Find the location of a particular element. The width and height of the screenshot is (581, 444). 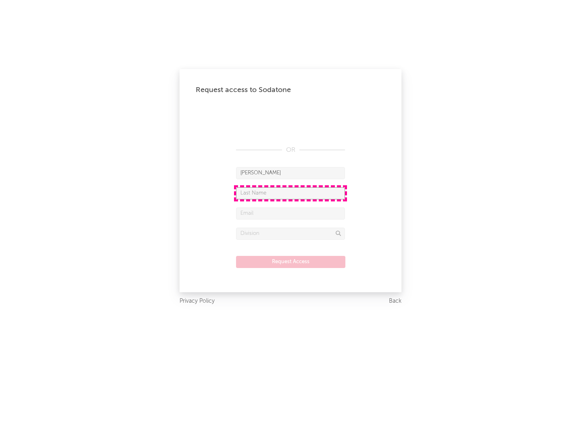

input: First Name is located at coordinates (291, 173).